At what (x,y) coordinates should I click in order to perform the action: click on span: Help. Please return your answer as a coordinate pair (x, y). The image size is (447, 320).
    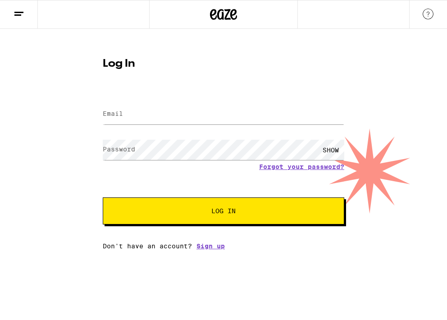
    Looking at the image, I should click on (30, 10).